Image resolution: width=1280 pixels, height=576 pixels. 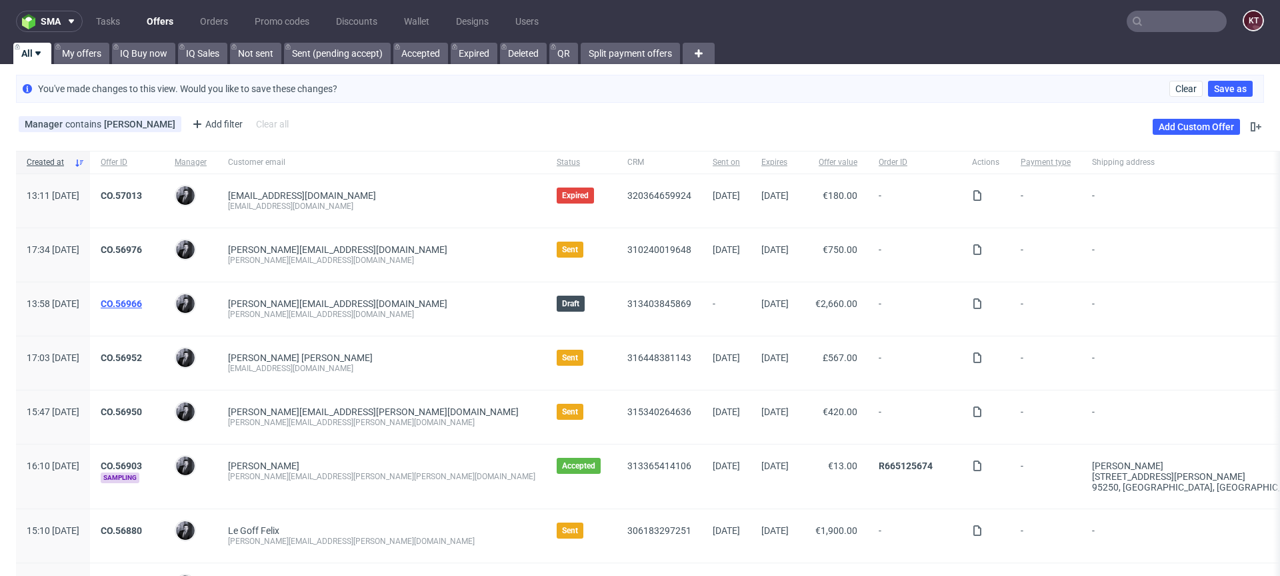 I want to click on a: IQ Sales, so click(x=203, y=53).